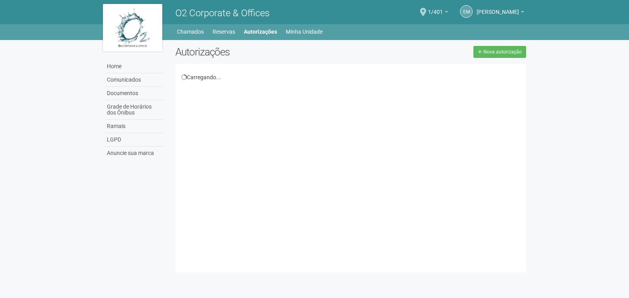 This screenshot has height=298, width=629. What do you see at coordinates (223, 13) in the screenshot?
I see `span: O2 Corporate & Offices` at bounding box center [223, 13].